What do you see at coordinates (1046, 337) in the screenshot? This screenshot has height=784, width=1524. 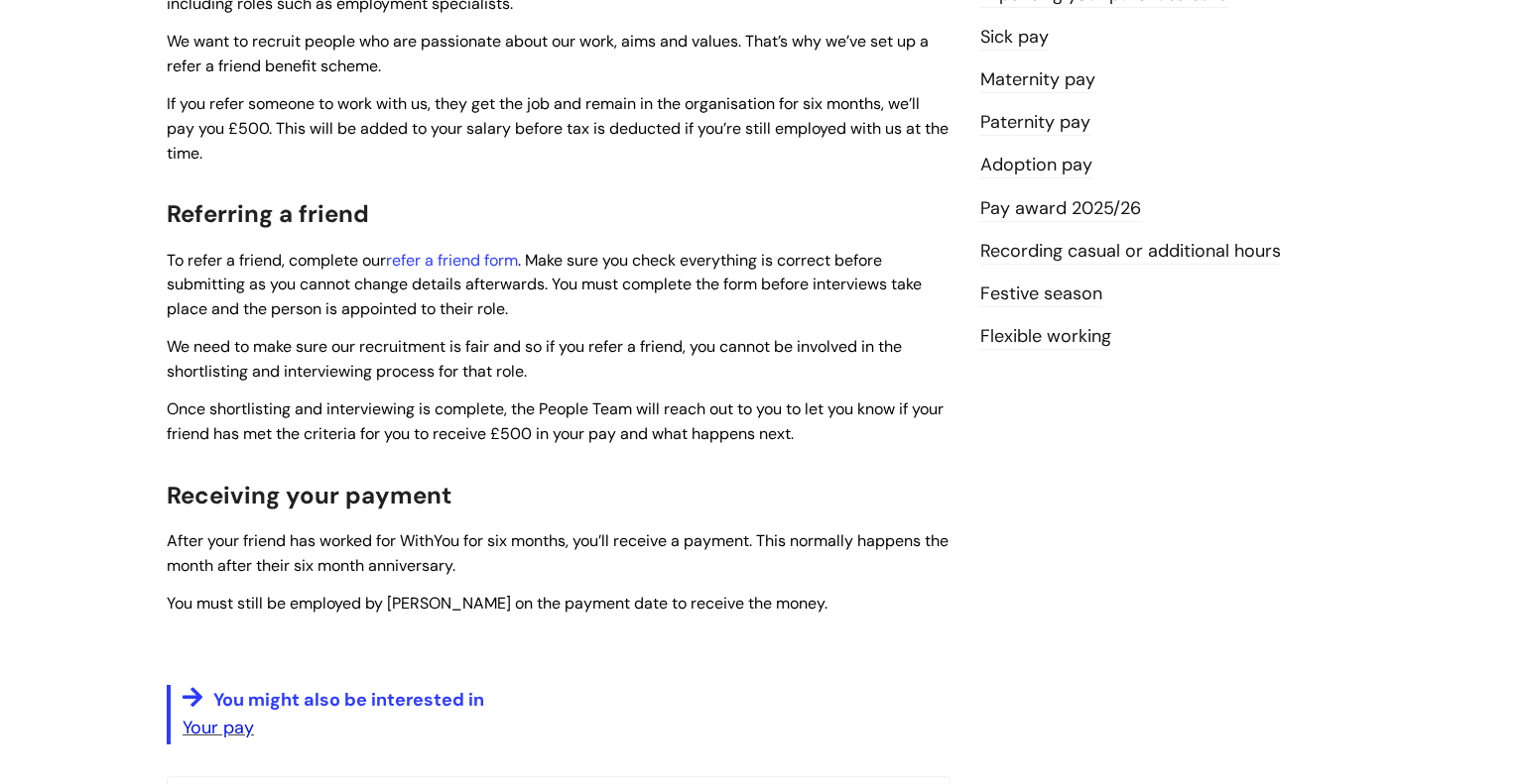 I see `a: Flexible working` at bounding box center [1046, 337].